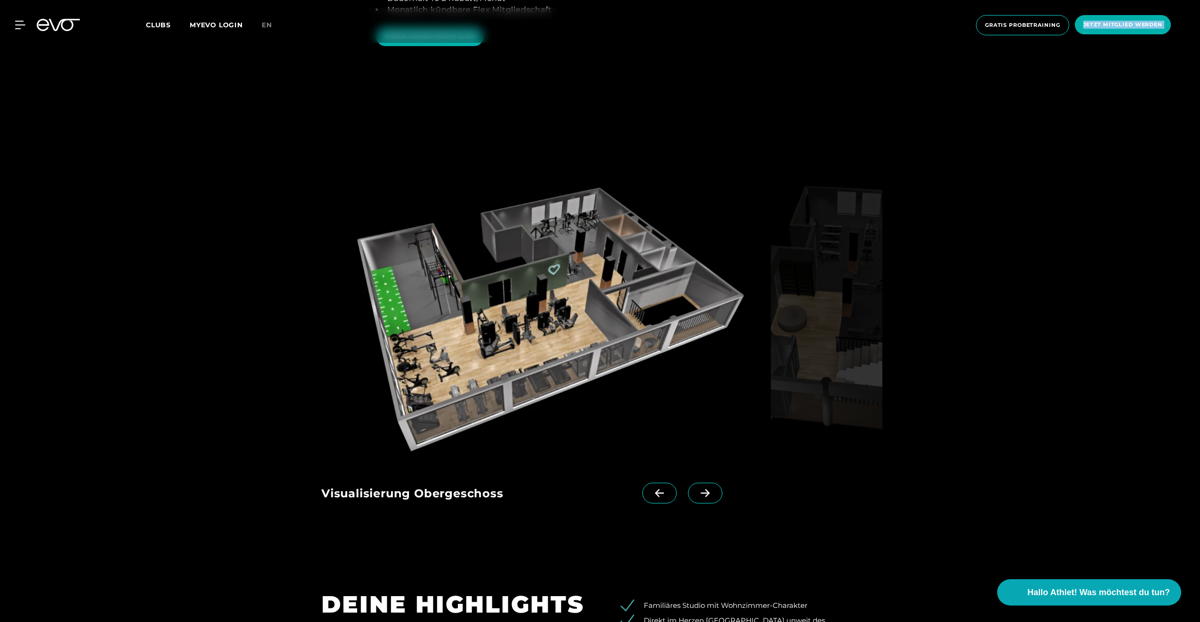 The image size is (1200, 622). Describe the element at coordinates (1122, 25) in the screenshot. I see `a: Jetzt Mitglied werden` at that location.